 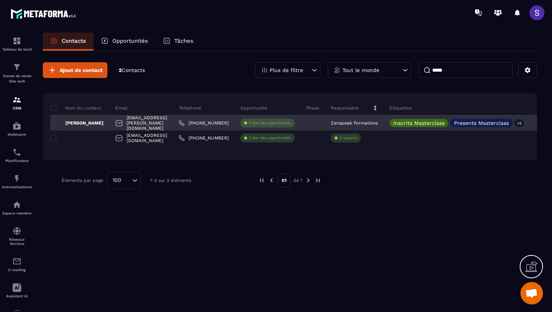 What do you see at coordinates (68, 42) in the screenshot?
I see `a: Contacts` at bounding box center [68, 42].